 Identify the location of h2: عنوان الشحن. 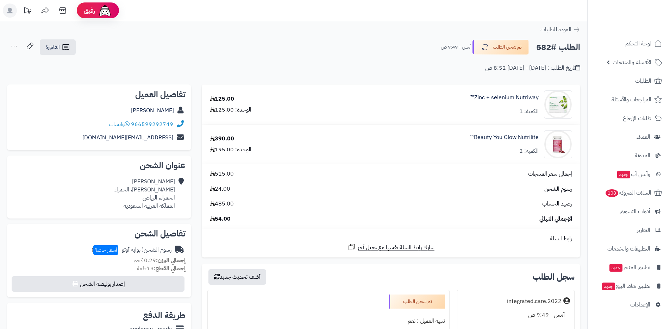
(99, 165).